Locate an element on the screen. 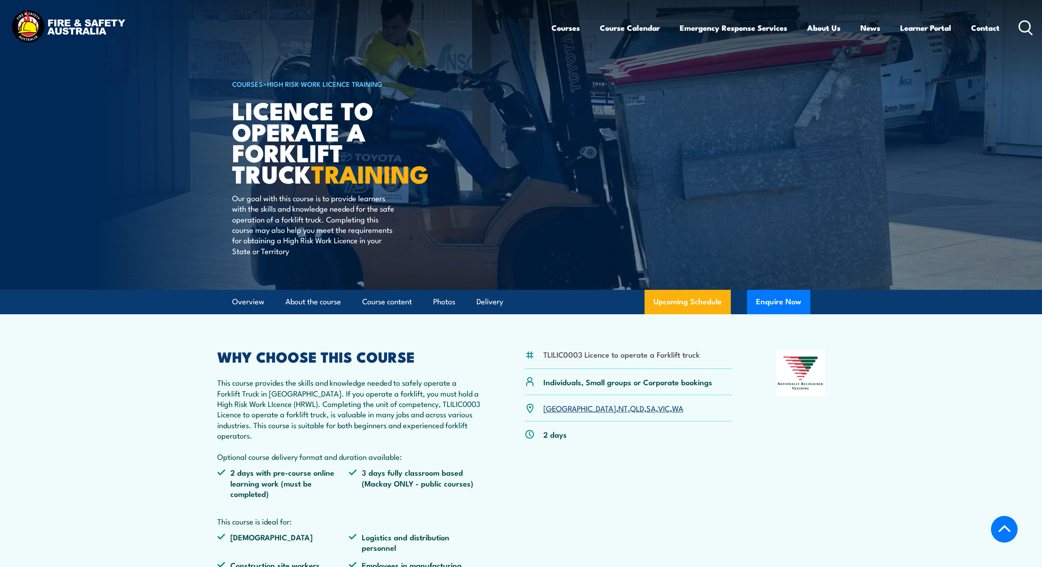  a: SA is located at coordinates (651, 408).